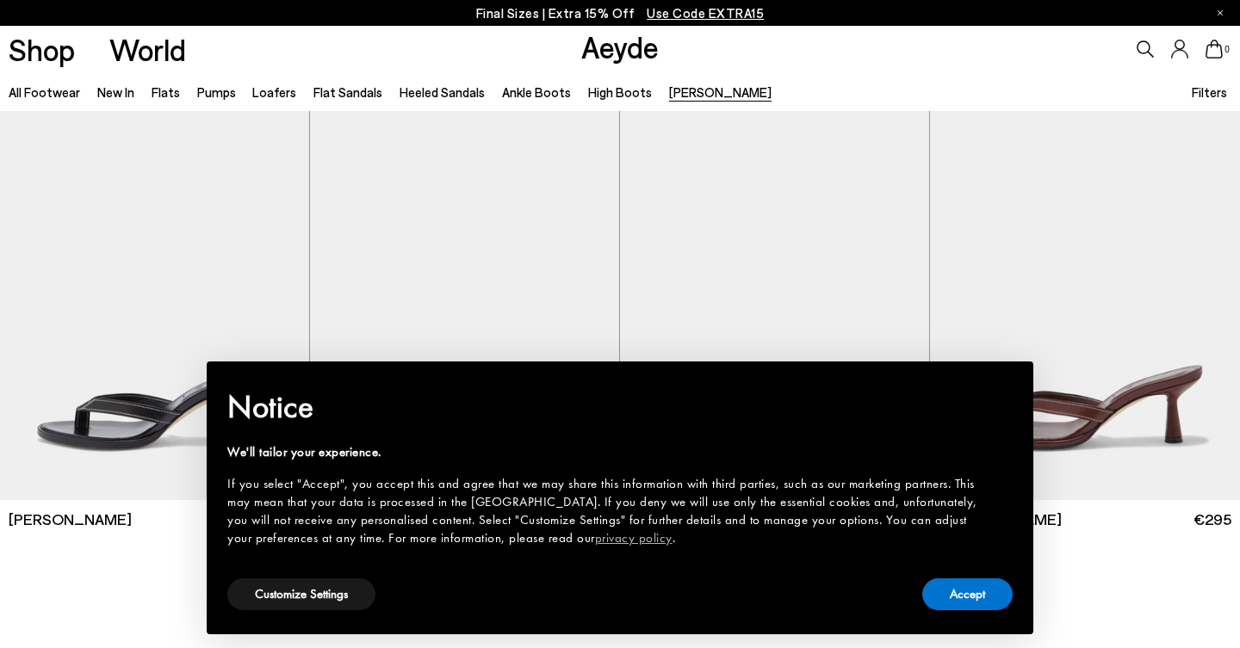  What do you see at coordinates (634, 538) in the screenshot?
I see `a: privacy policy` at bounding box center [634, 538].